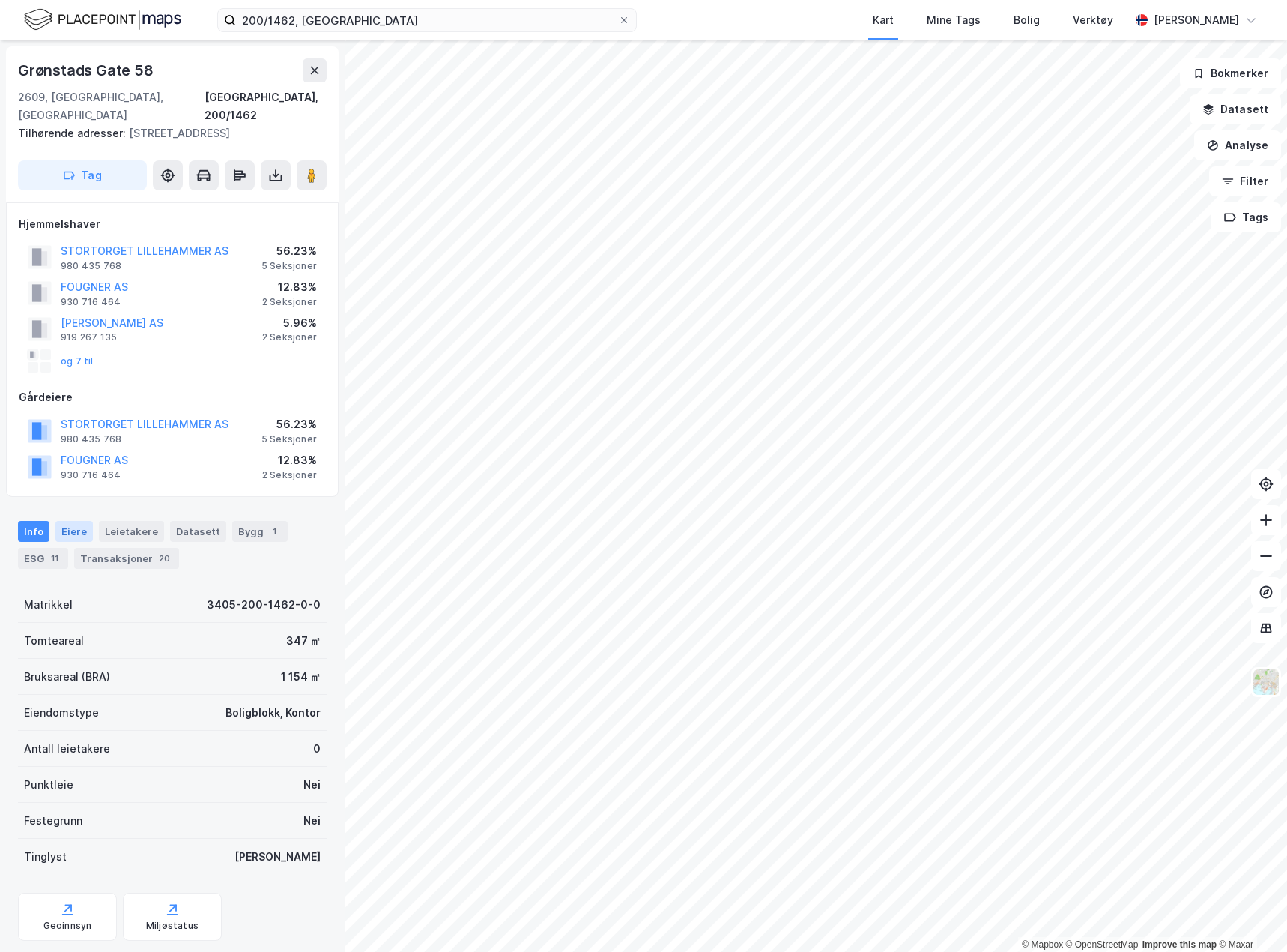 Image resolution: width=1287 pixels, height=952 pixels. I want to click on a: OpenStreetMap, so click(1102, 944).